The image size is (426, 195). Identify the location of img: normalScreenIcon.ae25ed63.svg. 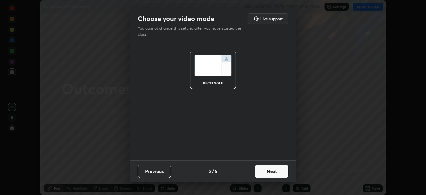
(213, 65).